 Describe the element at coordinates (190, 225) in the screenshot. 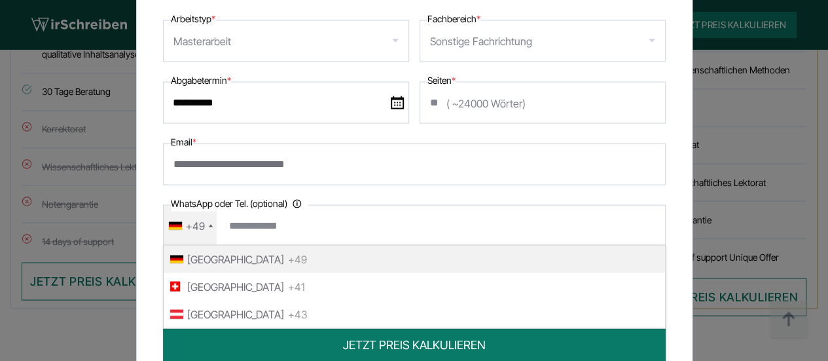

I see `div: Telephone country code` at that location.